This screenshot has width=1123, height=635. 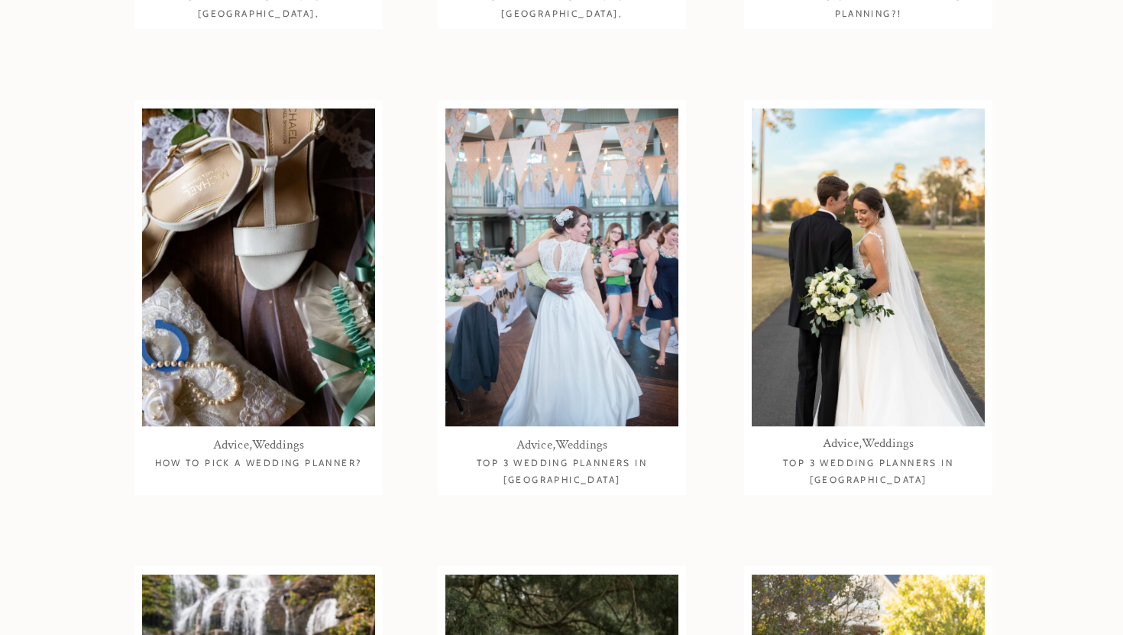 I want to click on img: details shot of a saint patty's day themed wedding with a six pence attached to brides white stra..., so click(x=258, y=267).